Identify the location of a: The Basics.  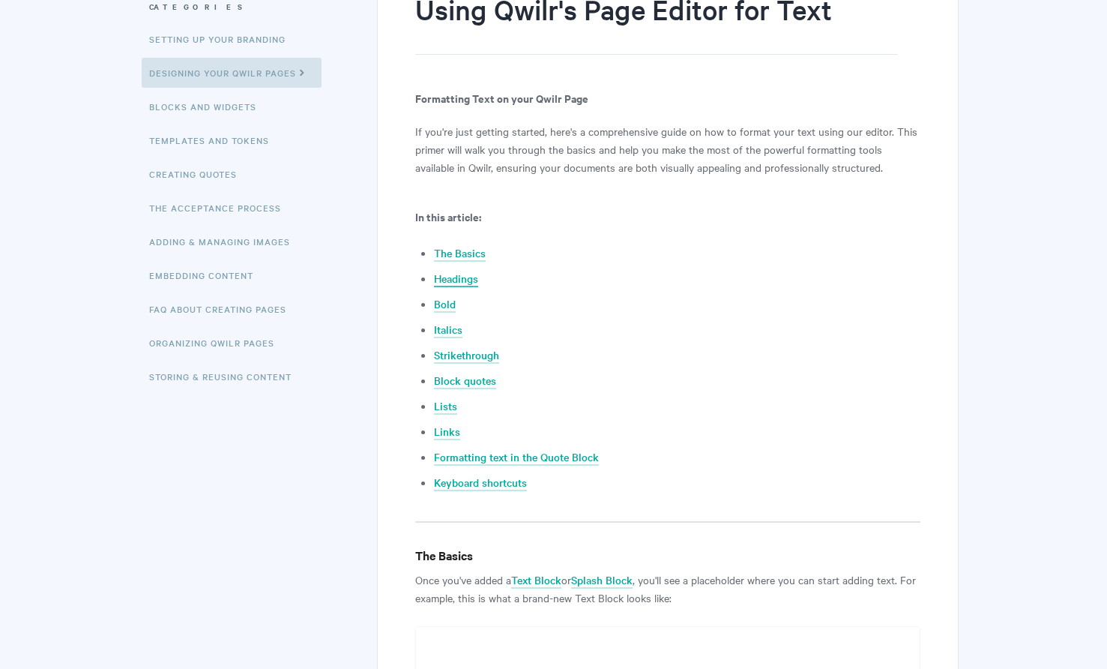
(460, 253).